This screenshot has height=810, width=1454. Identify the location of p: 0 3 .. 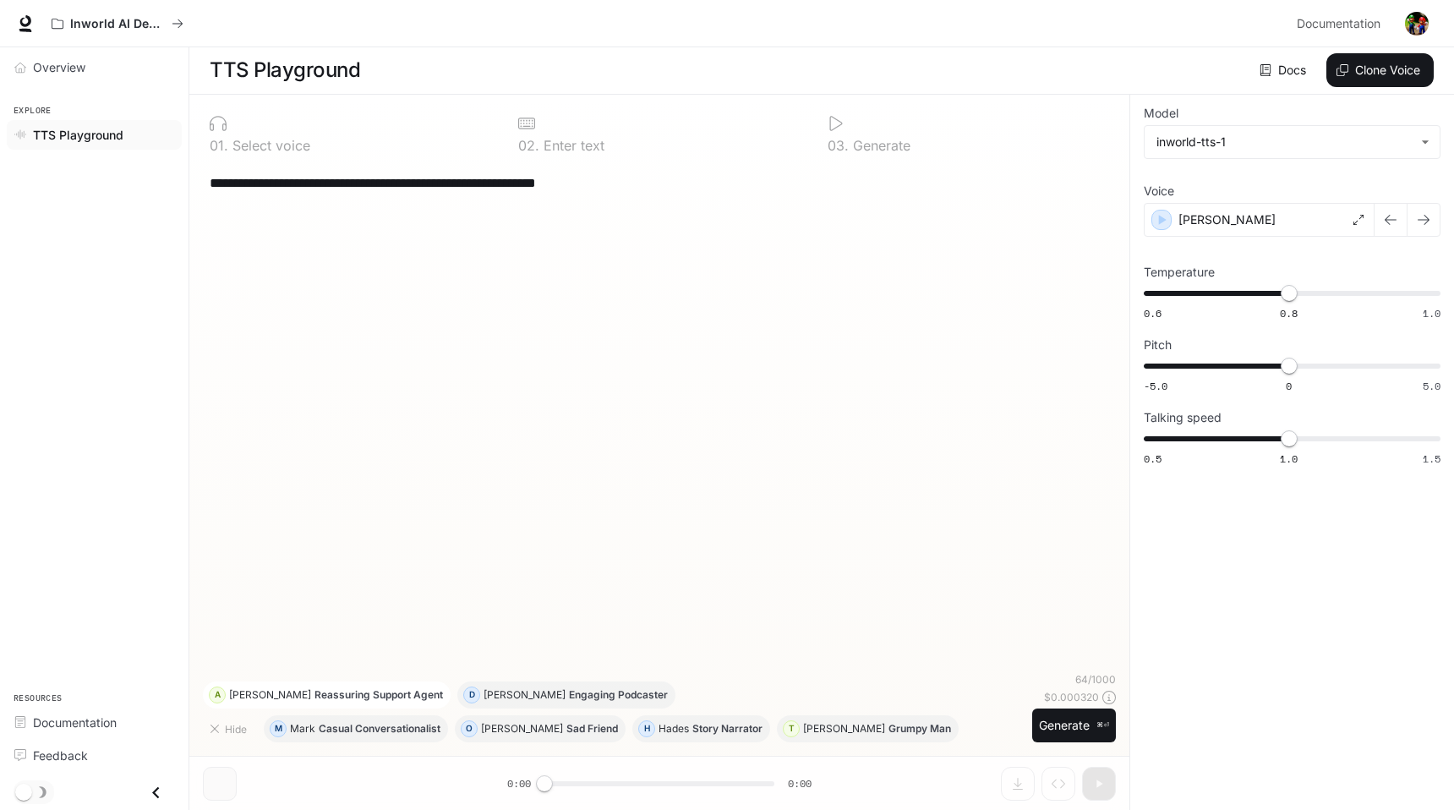
(838, 145).